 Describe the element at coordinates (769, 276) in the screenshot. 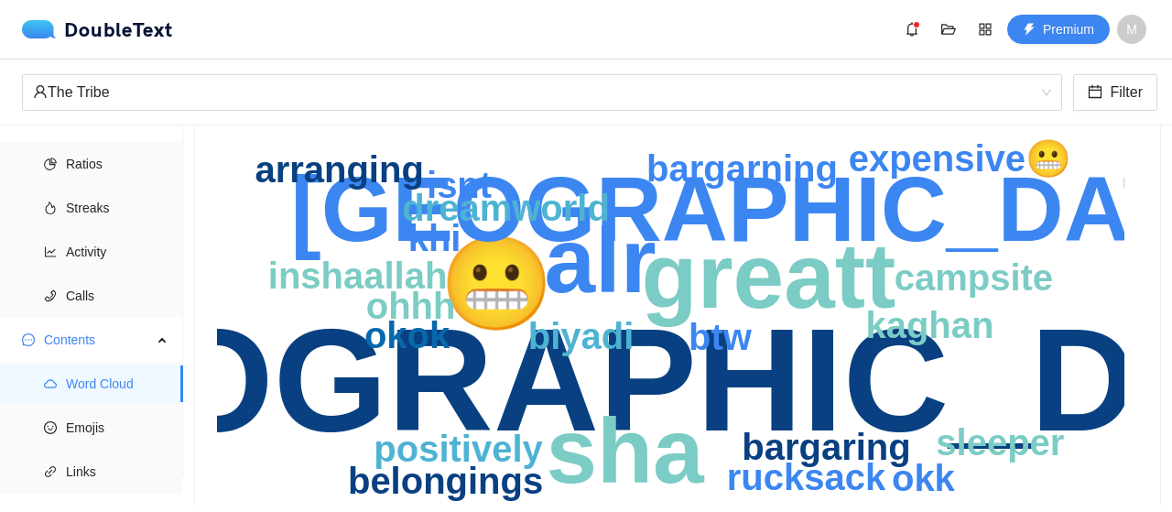

I see `text: greatt` at that location.